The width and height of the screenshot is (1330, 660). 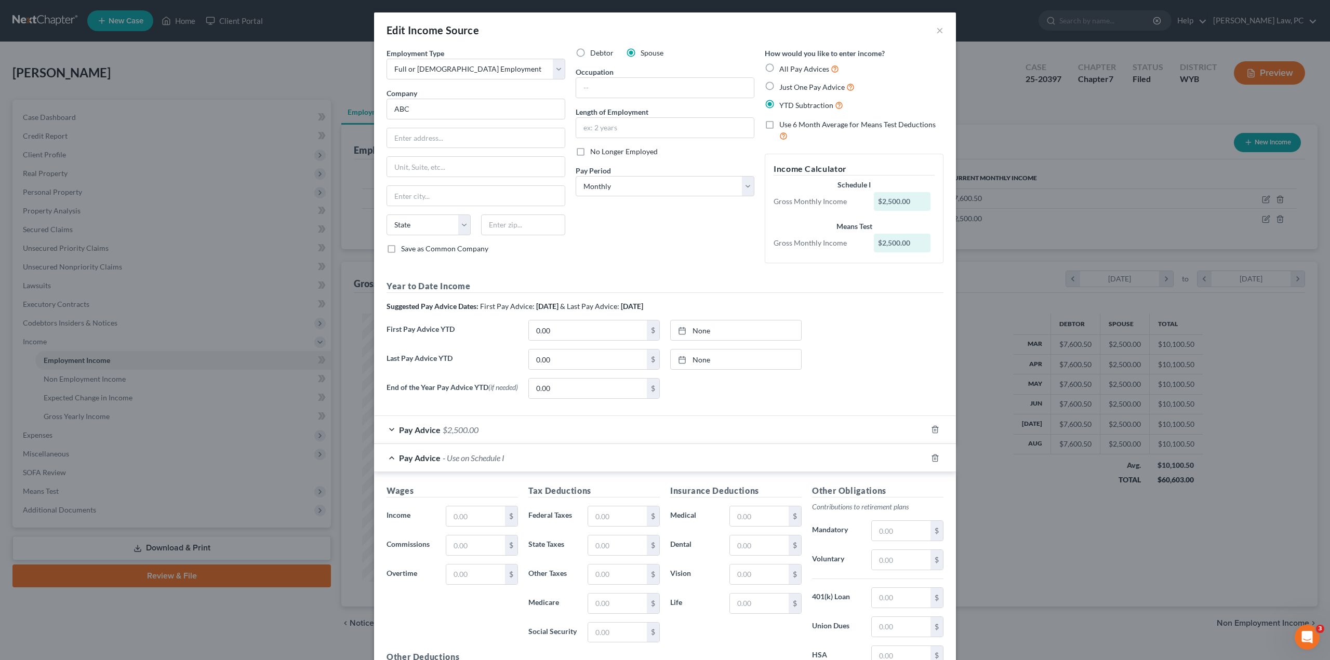 I want to click on span: Save as Common Company, so click(x=445, y=248).